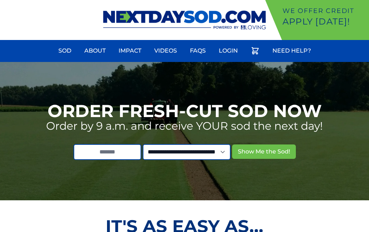 The image size is (369, 232). Describe the element at coordinates (184, 126) in the screenshot. I see `p: Order by 9 a.m. and receive YOUR sod the next day!` at that location.